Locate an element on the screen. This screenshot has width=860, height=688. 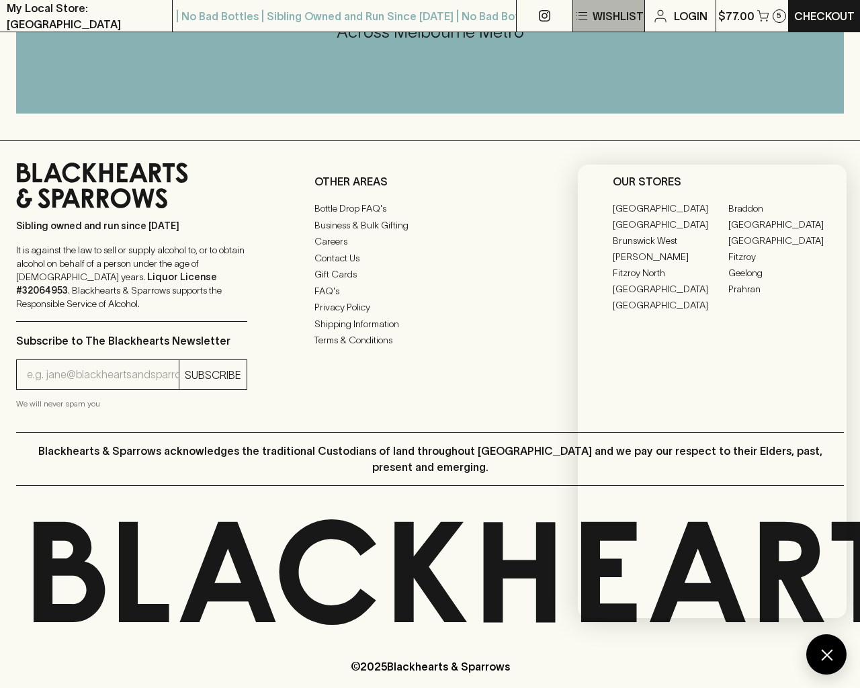
a: Bottle Drop FAQ's is located at coordinates (430, 209).